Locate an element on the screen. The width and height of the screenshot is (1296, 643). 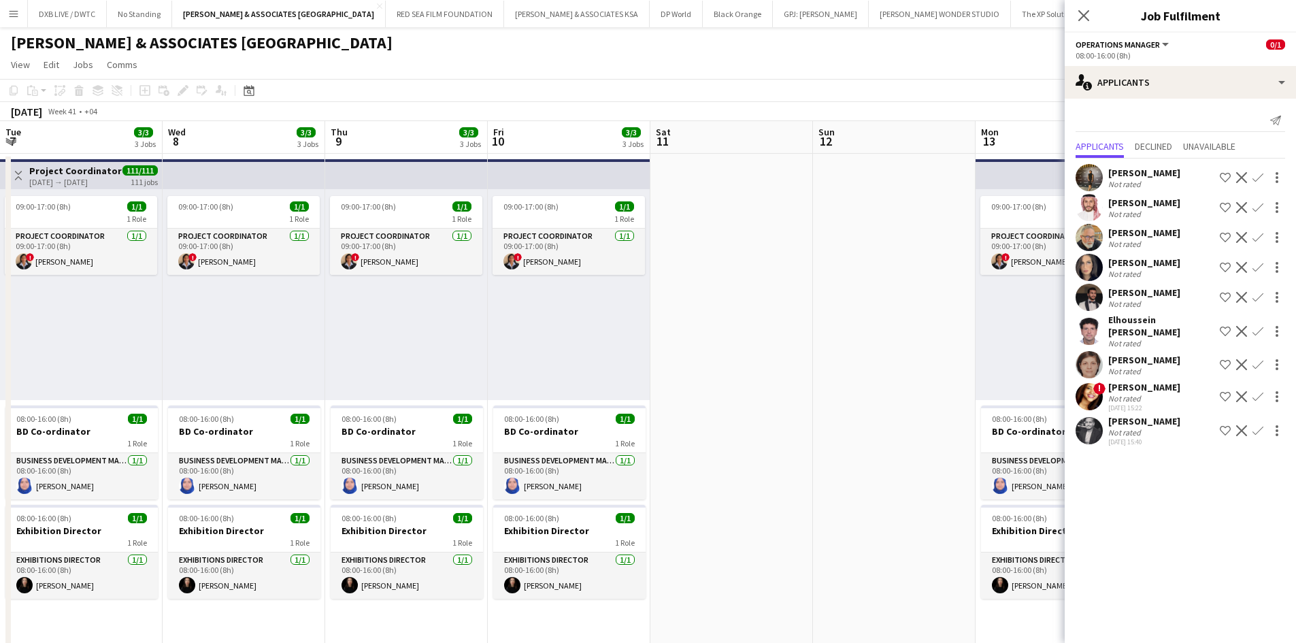
span: Thu is located at coordinates (339, 132).